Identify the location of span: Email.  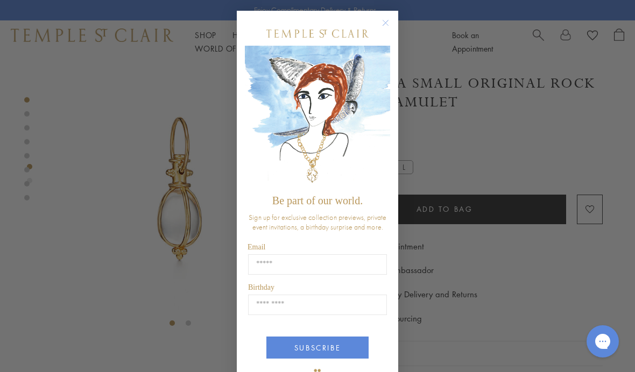
(256, 247).